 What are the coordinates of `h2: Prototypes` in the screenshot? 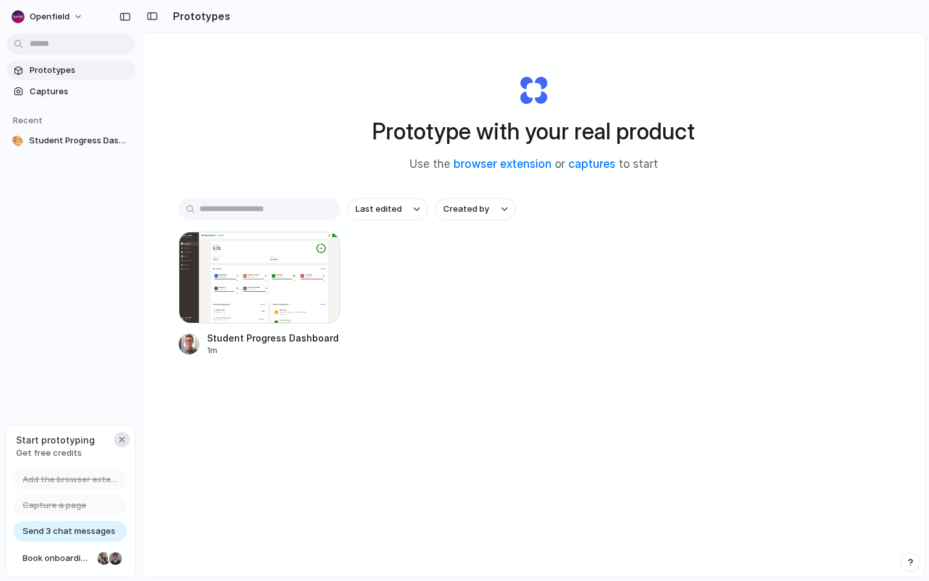 It's located at (199, 16).